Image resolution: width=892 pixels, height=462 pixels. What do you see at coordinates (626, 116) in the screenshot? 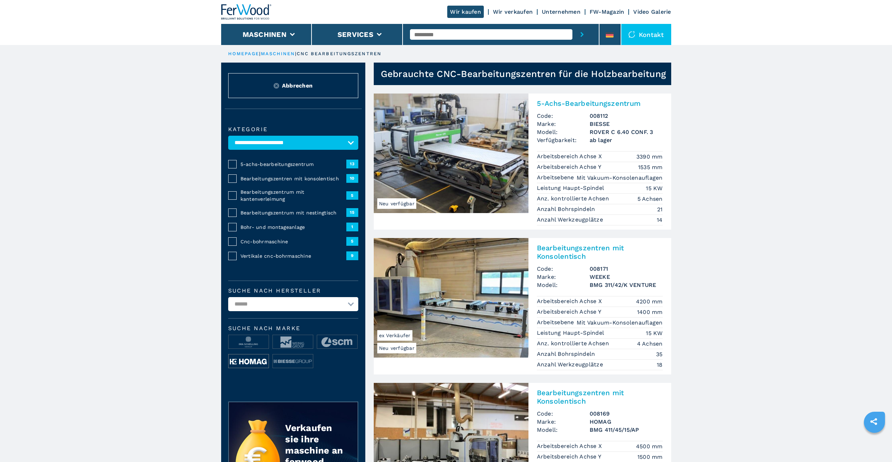
I see `h3: 008112` at bounding box center [626, 116].